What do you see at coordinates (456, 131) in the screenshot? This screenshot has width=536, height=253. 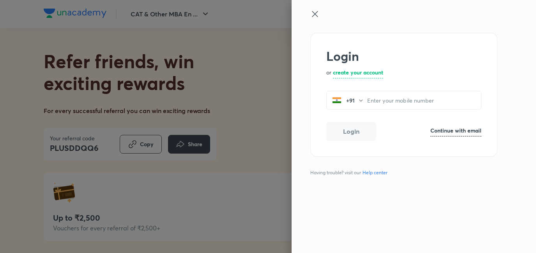 I see `a: Continue with email` at bounding box center [456, 131].